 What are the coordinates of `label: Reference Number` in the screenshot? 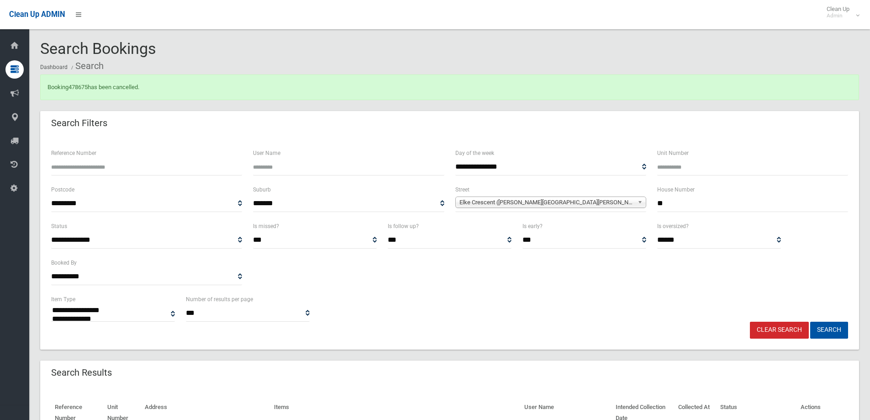 It's located at (74, 153).